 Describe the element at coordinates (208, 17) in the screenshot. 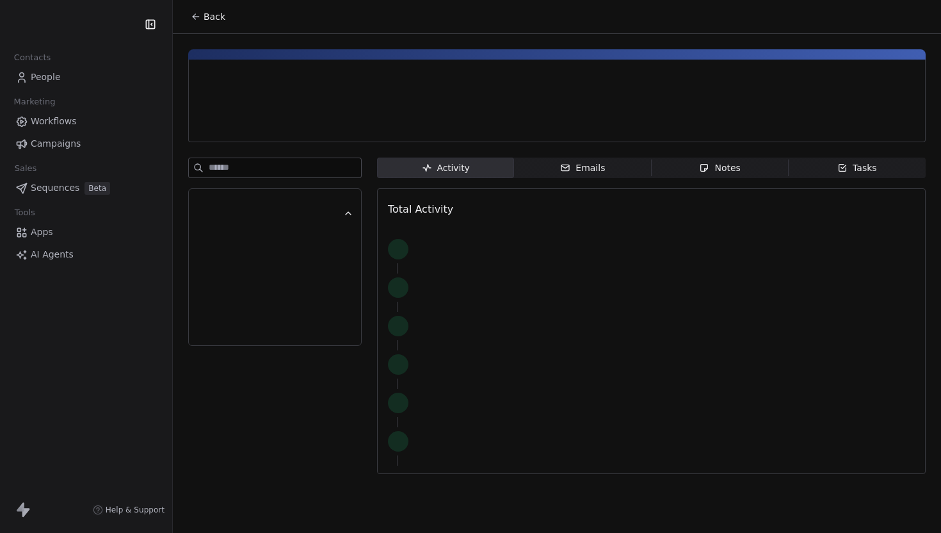

I see `button: Back` at that location.